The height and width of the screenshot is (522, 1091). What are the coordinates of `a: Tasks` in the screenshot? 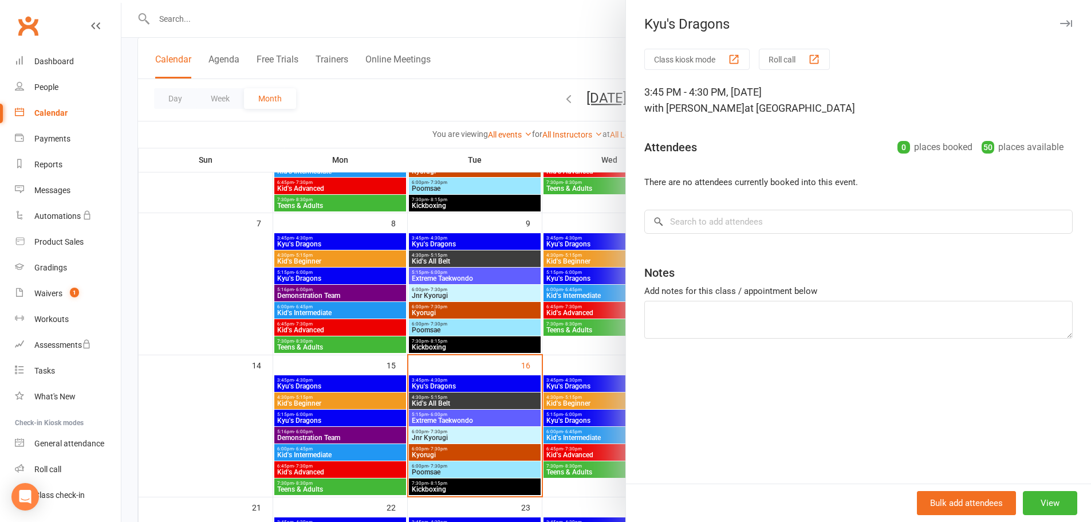 It's located at (68, 371).